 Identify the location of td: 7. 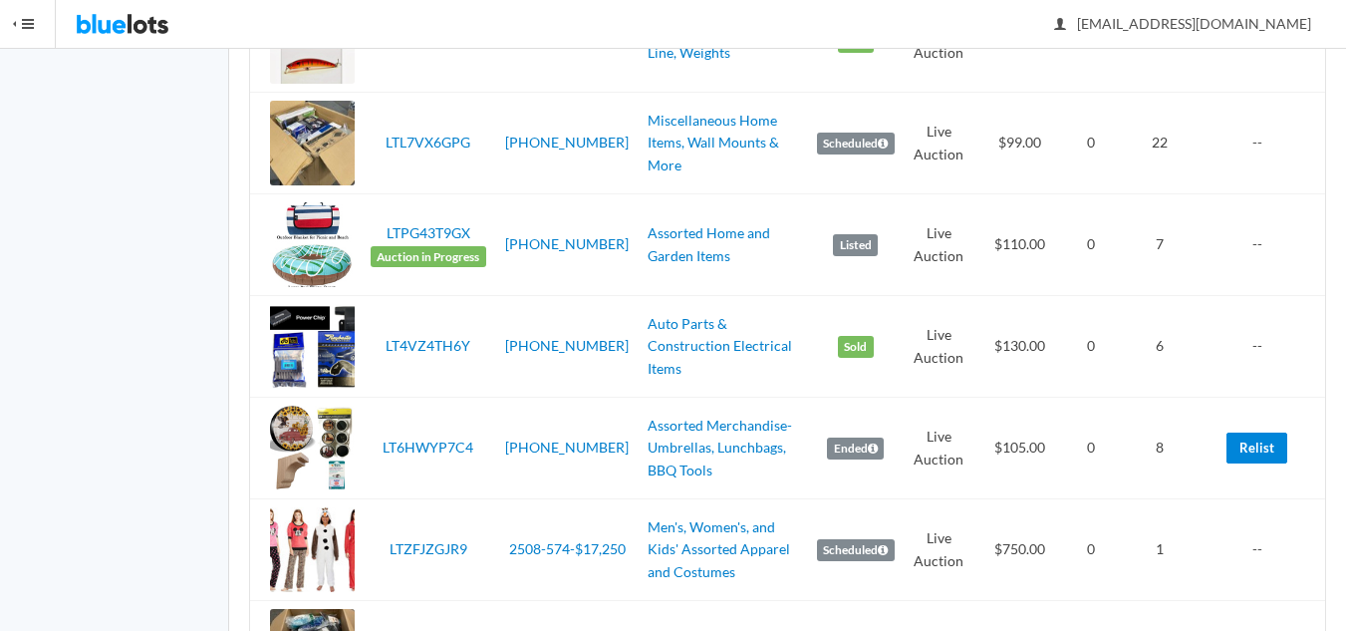
(1160, 245).